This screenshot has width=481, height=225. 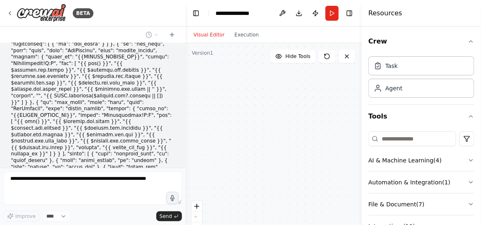 What do you see at coordinates (173, 198) in the screenshot?
I see `button: Click to speak your automation idea` at bounding box center [173, 198].